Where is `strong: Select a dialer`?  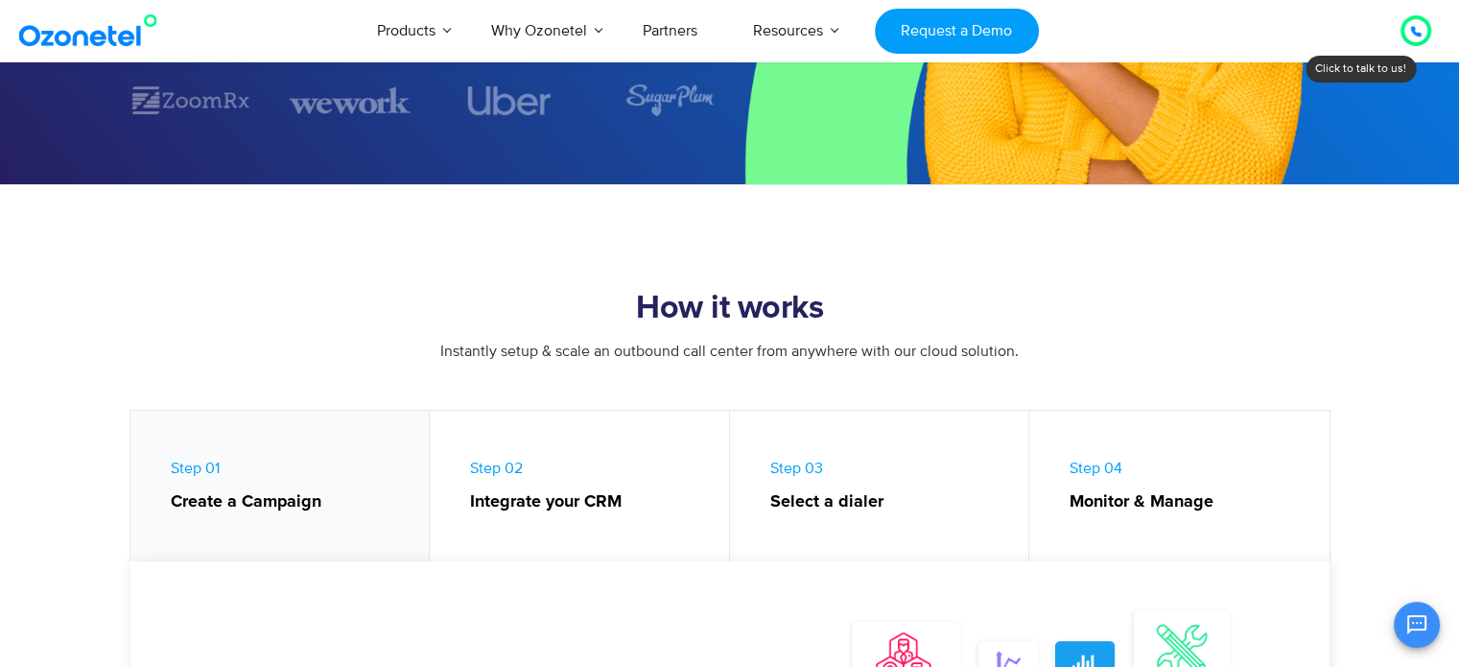 strong: Select a dialer is located at coordinates (890, 502).